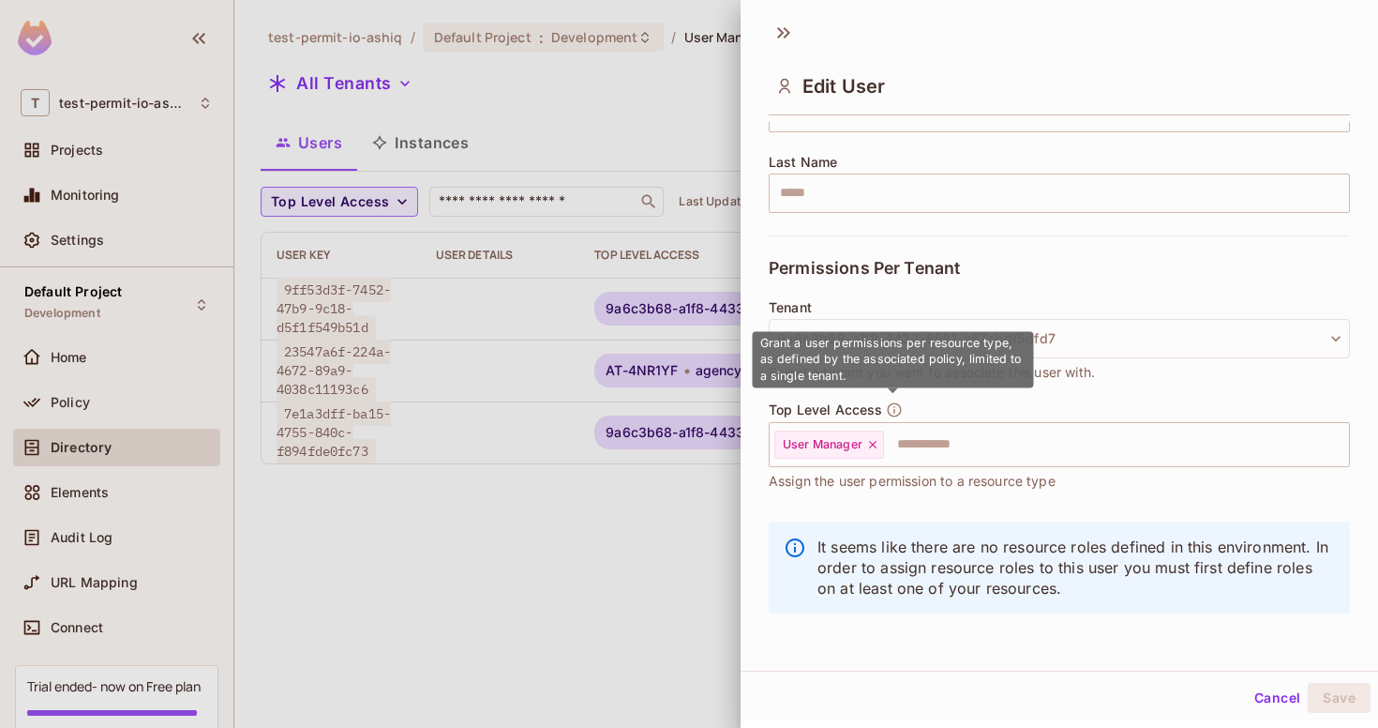 This screenshot has width=1378, height=728. I want to click on button: 9a6c3b68-a1f8-4433-8581-a87cbdf5dfd7, so click(1060, 338).